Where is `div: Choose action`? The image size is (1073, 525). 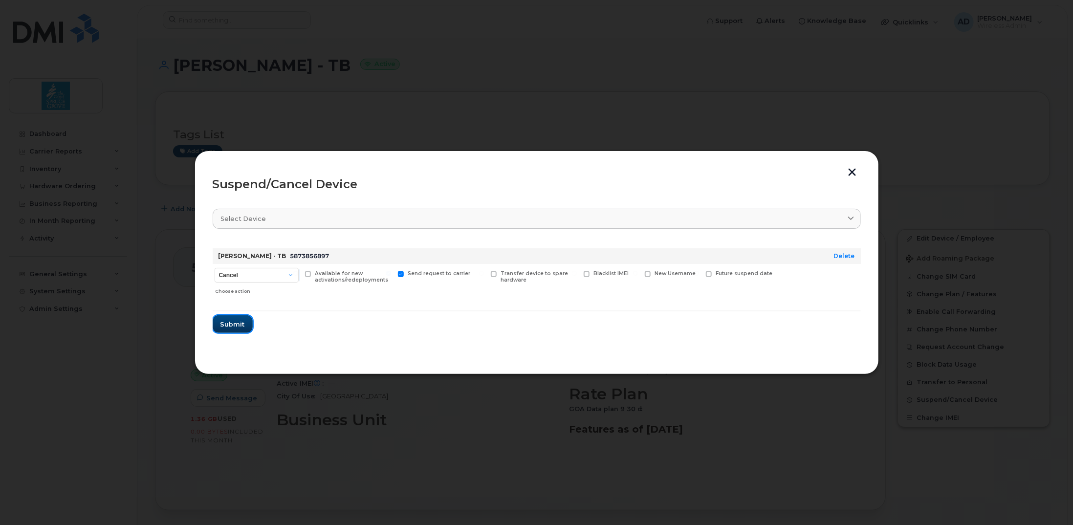
div: Choose action is located at coordinates (257, 289).